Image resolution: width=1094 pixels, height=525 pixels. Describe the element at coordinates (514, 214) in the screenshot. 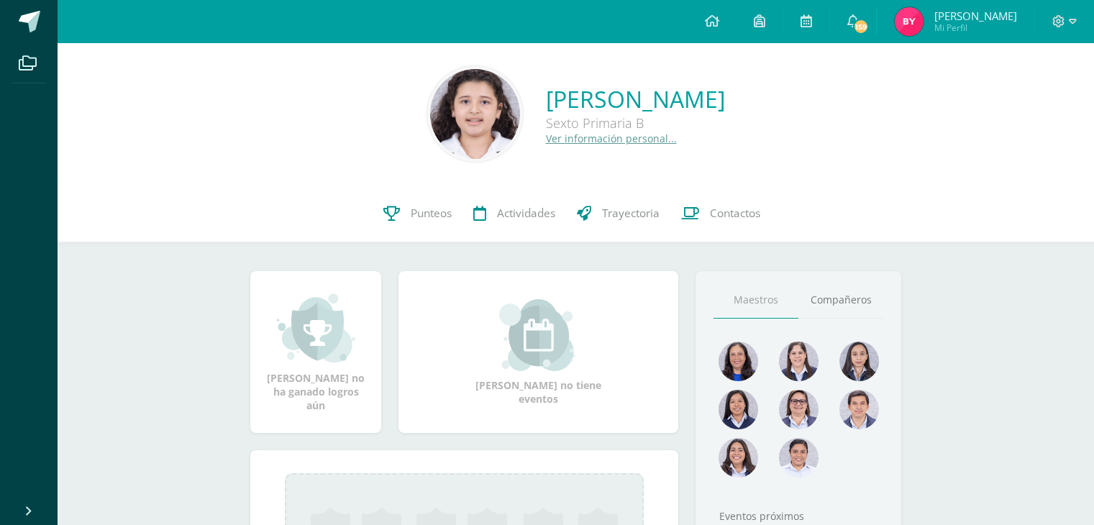

I see `a: Actividades` at that location.